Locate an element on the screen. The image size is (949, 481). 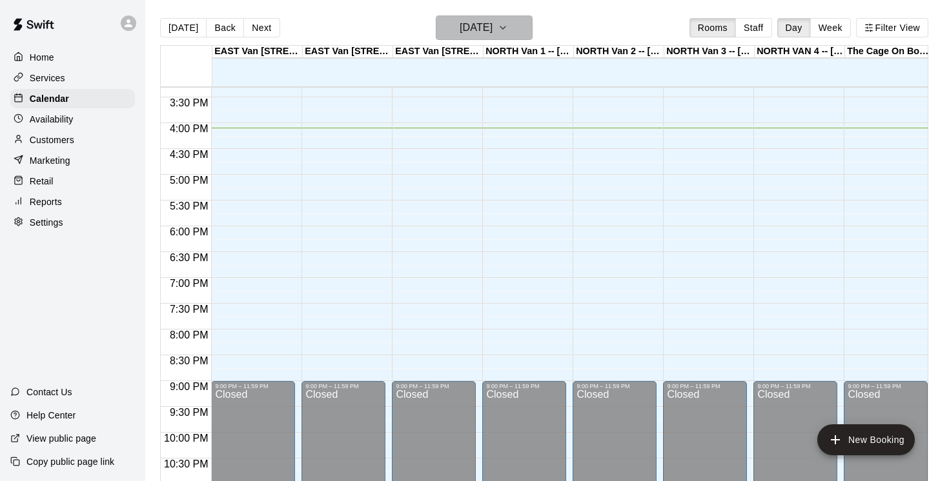
p: Copy public page link is located at coordinates (70, 462).